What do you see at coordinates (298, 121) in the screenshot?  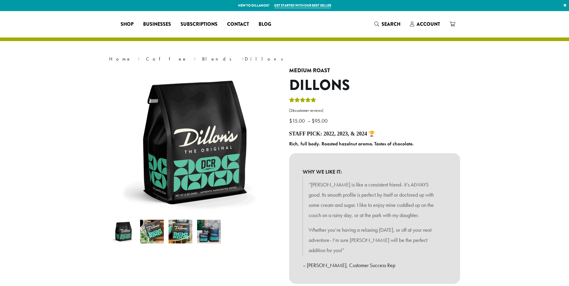 I see `bdi: 15.00` at bounding box center [298, 121].